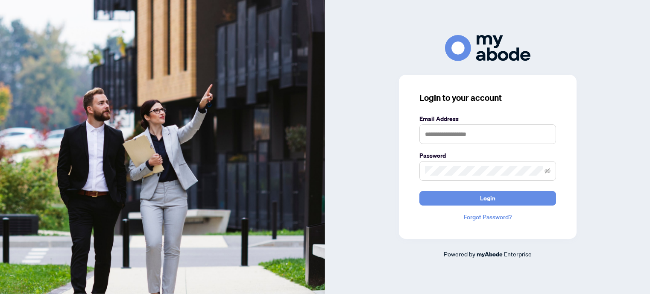  I want to click on button: Login, so click(488, 198).